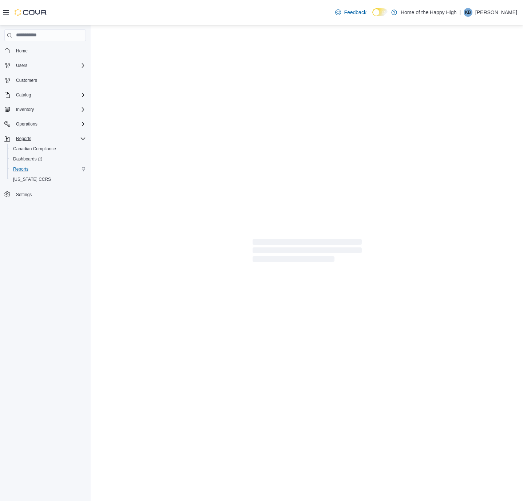 Image resolution: width=523 pixels, height=501 pixels. What do you see at coordinates (24, 195) in the screenshot?
I see `a: Settings` at bounding box center [24, 195].